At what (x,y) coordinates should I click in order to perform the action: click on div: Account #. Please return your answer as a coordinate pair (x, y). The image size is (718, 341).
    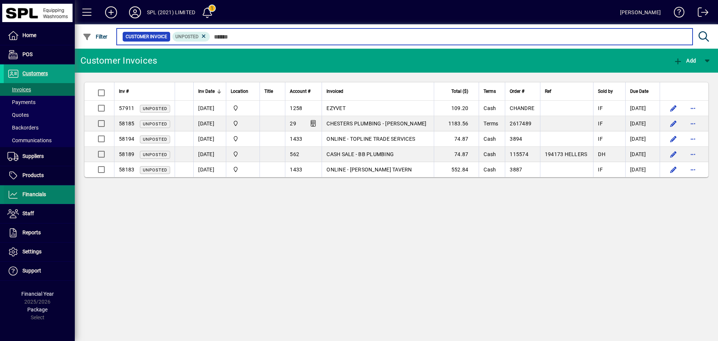
    Looking at the image, I should click on (303, 91).